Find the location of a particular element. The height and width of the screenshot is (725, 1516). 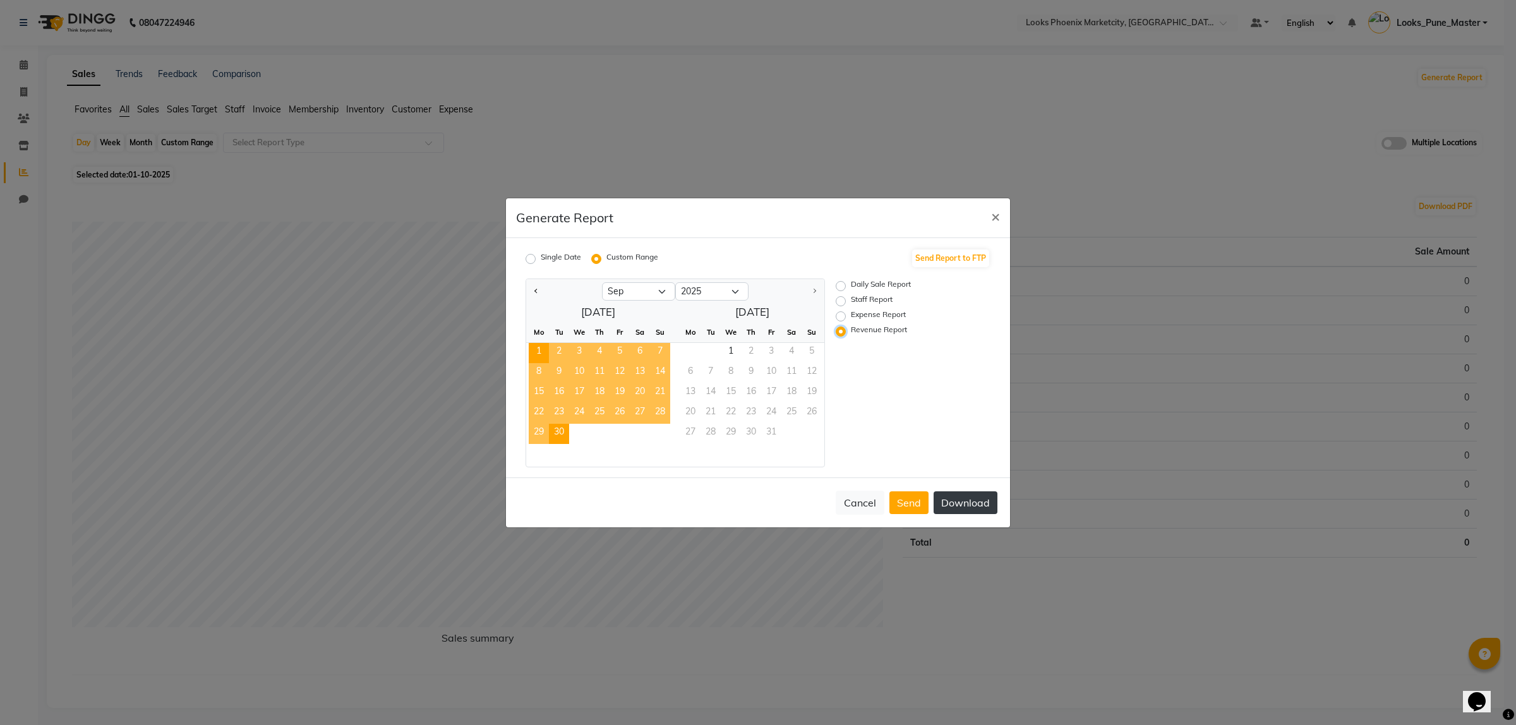

div: Monday, September 29, 2025 is located at coordinates (539, 434).